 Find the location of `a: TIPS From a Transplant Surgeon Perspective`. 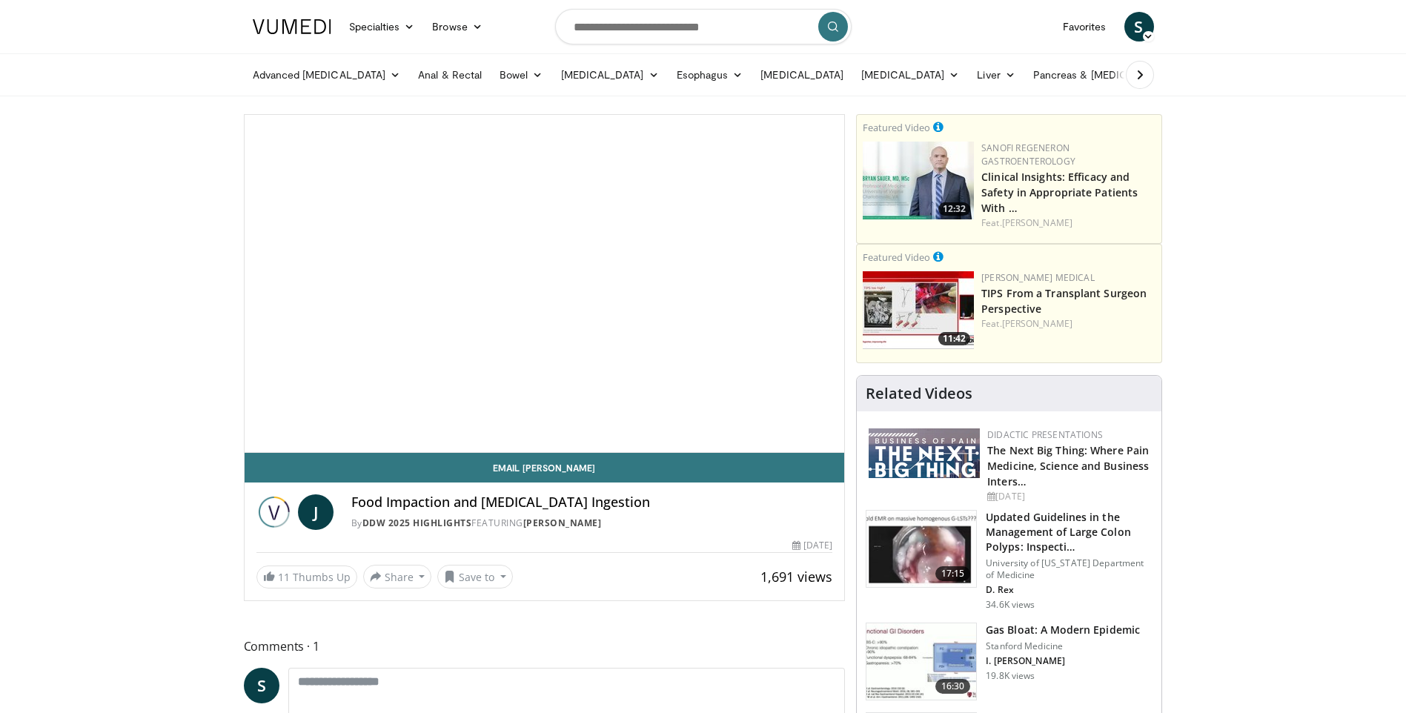

a: TIPS From a Transplant Surgeon Perspective is located at coordinates (1063, 301).